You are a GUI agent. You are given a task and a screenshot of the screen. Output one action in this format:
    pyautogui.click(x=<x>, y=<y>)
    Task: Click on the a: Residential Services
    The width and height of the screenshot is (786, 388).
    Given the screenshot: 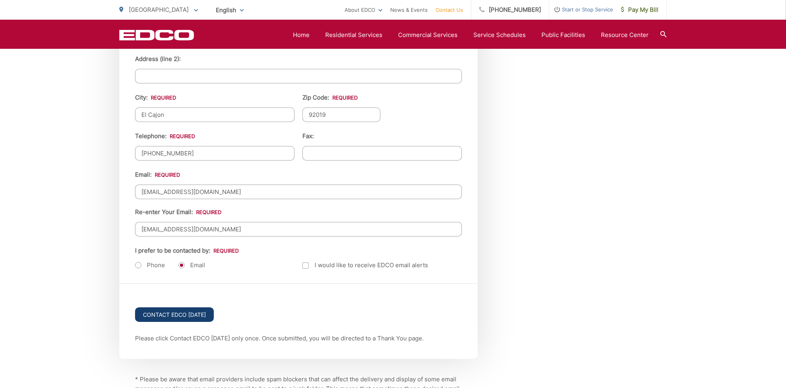 What is the action you would take?
    pyautogui.click(x=354, y=35)
    